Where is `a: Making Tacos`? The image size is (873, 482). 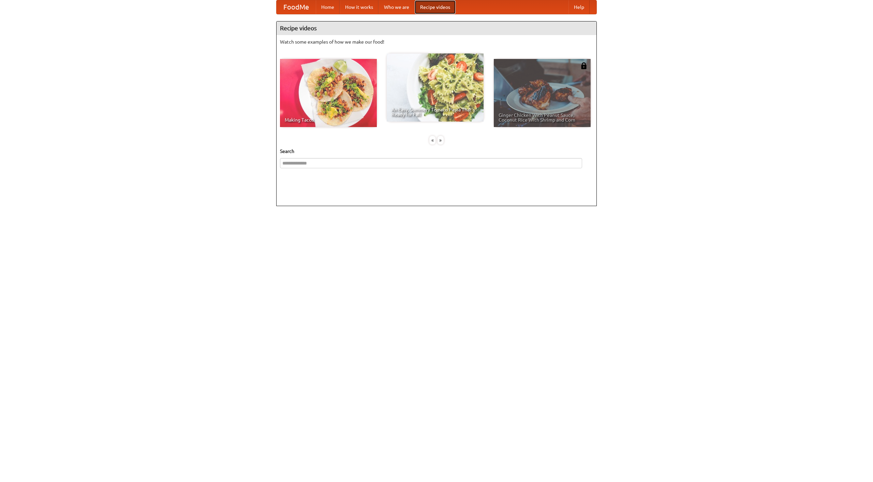
a: Making Tacos is located at coordinates (328, 93).